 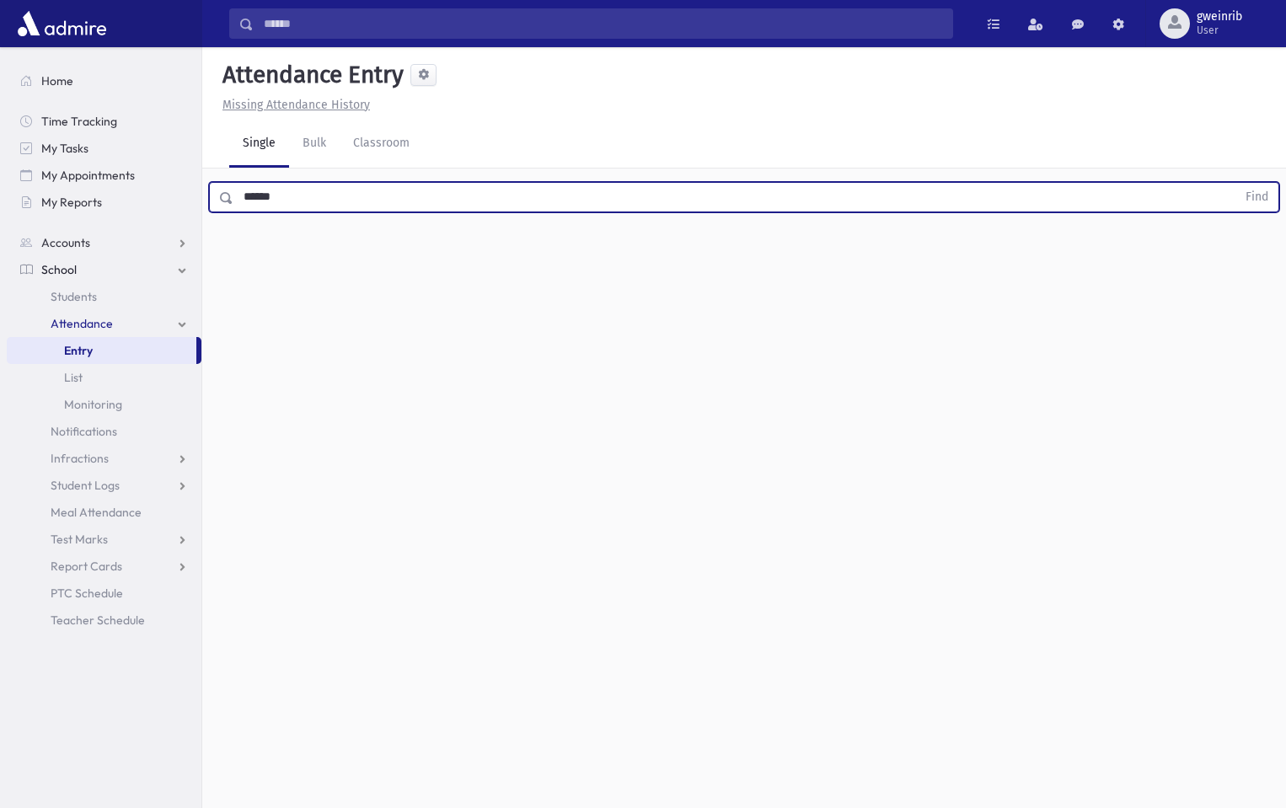 What do you see at coordinates (79, 458) in the screenshot?
I see `span: Infractions` at bounding box center [79, 458].